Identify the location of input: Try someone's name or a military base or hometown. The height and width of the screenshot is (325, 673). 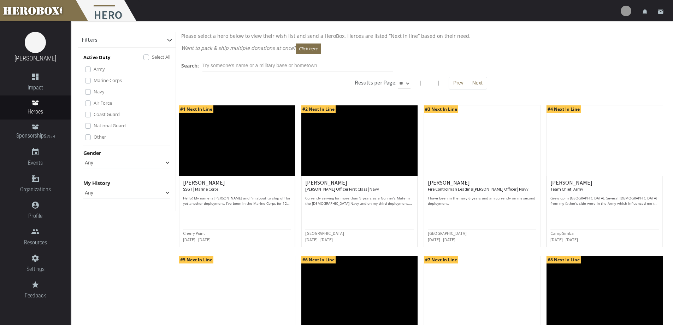
(298, 66).